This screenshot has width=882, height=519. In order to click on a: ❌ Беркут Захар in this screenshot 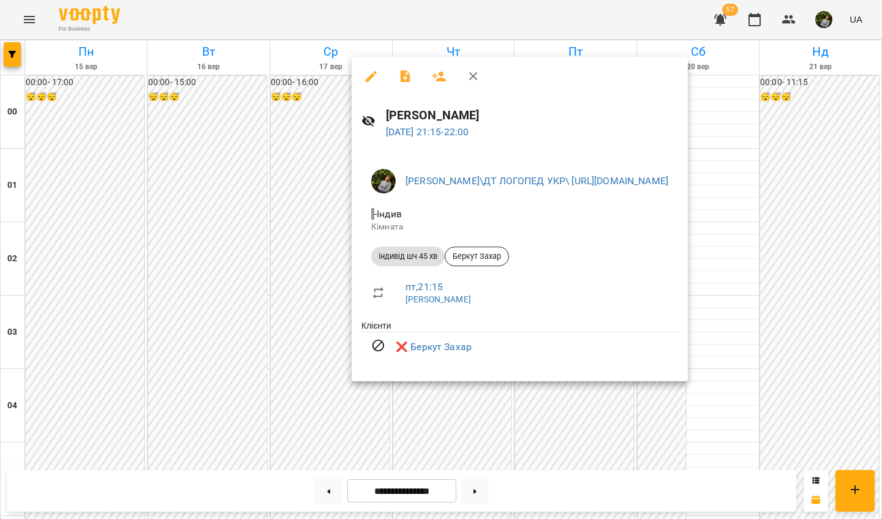, I will do `click(434, 347)`.